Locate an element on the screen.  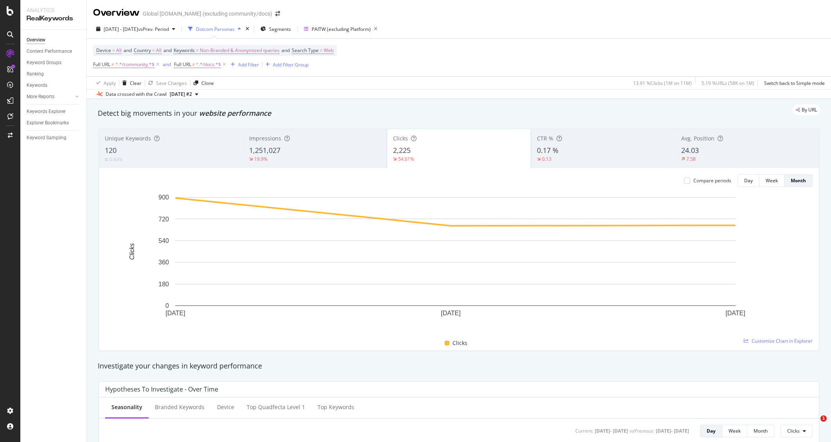
div: RealKeywords is located at coordinates (53, 18).